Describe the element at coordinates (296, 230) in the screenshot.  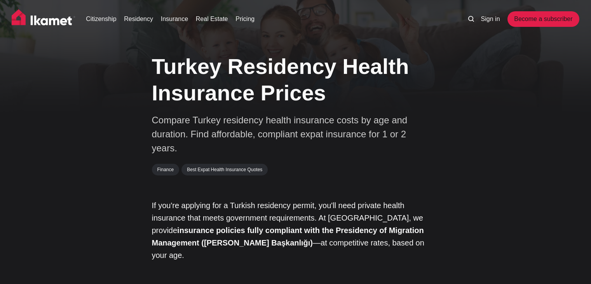
I see `p: If you're applying for a Turkish residency permit, you'll need private health insurance that meet...` at that location.